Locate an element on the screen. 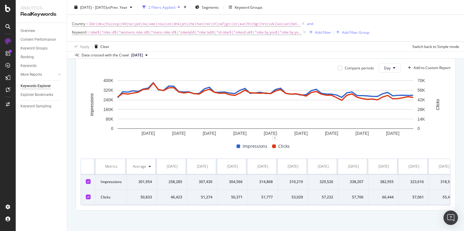 The image size is (464, 231). a: Ranking is located at coordinates (41, 57).